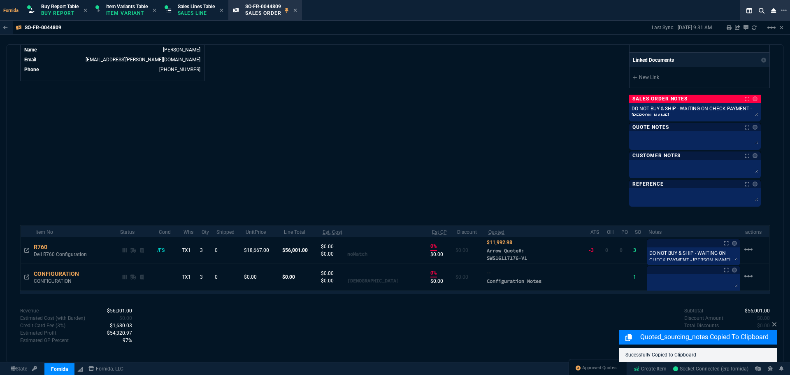 The height and width of the screenshot is (375, 790). What do you see at coordinates (127, 340) in the screenshot?
I see `span: 0.97` at bounding box center [127, 340].